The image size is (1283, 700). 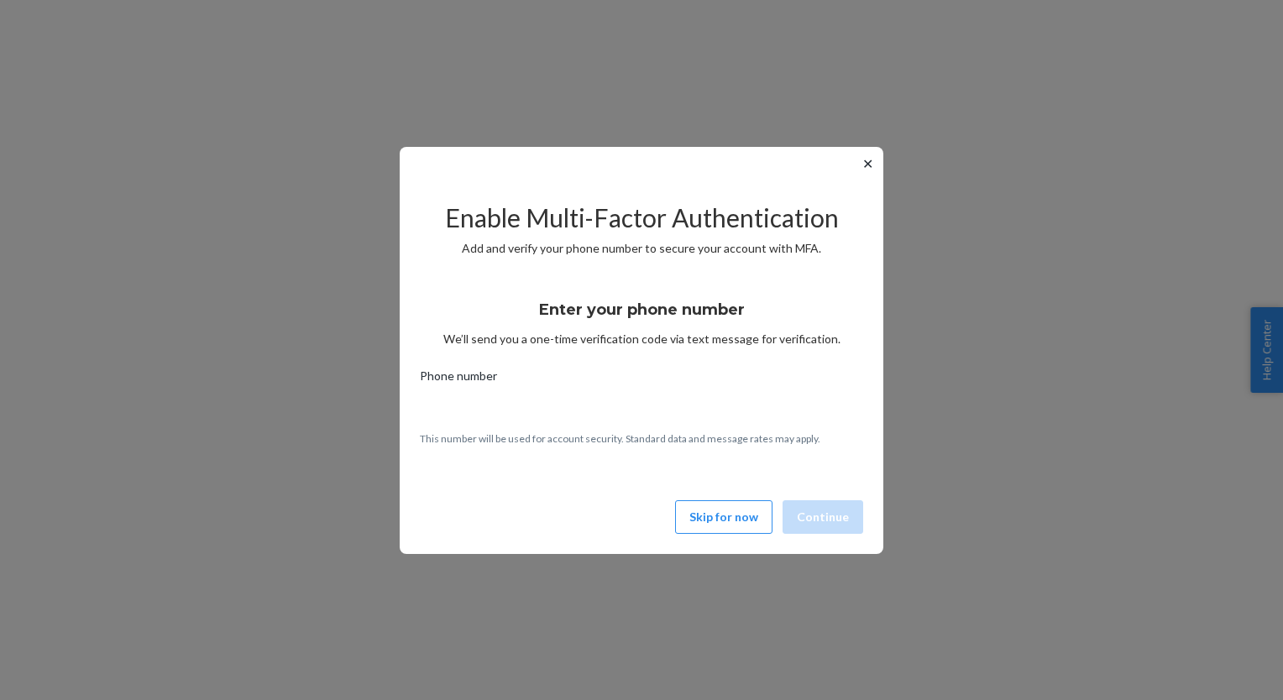 What do you see at coordinates (642, 317) in the screenshot?
I see `div: We’ll send you a one-time verification code via text message for verification.` at bounding box center [642, 317].